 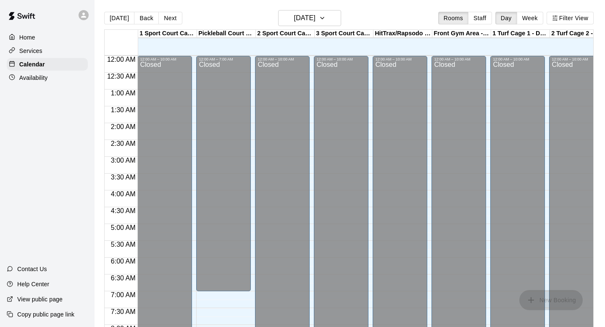 I want to click on span: 3:30 AM, so click(x=123, y=177).